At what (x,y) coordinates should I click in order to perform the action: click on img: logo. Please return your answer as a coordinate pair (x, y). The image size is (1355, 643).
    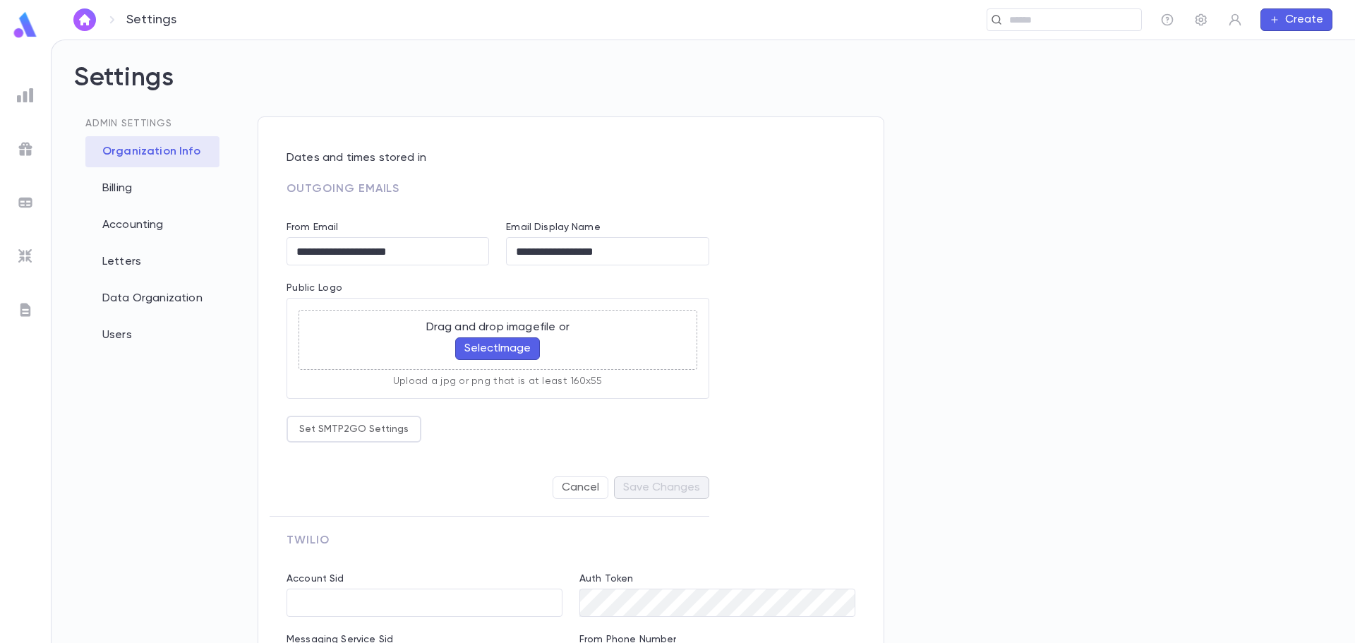
    Looking at the image, I should click on (25, 25).